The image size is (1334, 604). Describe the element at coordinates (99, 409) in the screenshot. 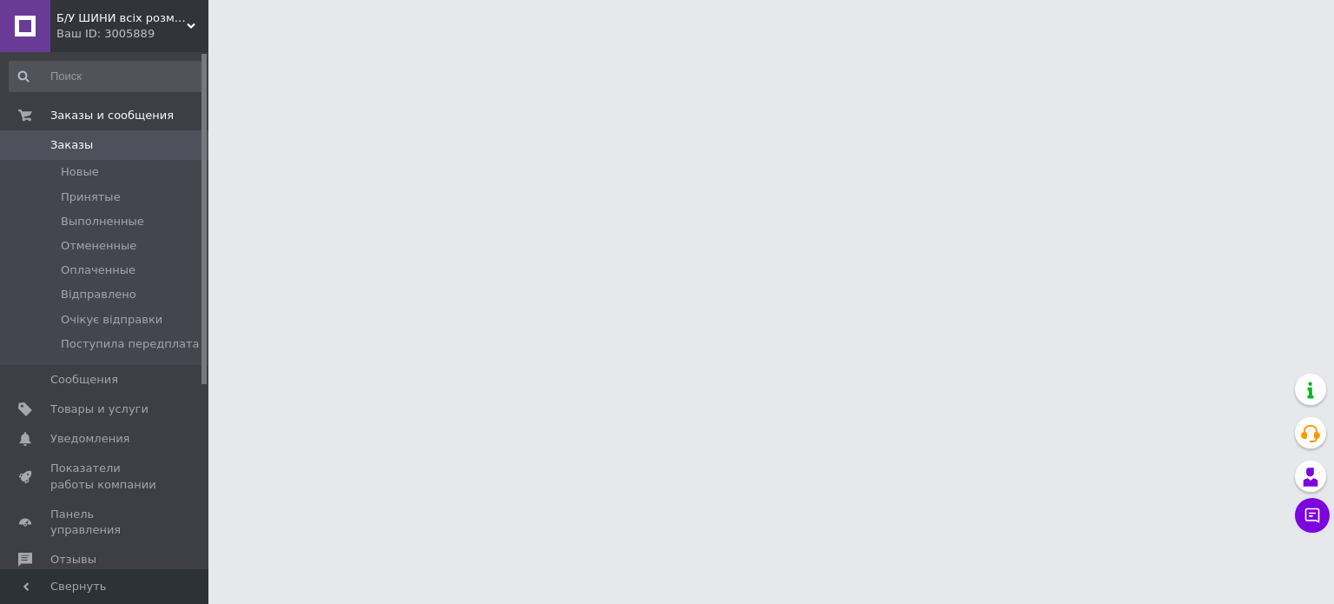

I see `span: Товары и услуги` at that location.